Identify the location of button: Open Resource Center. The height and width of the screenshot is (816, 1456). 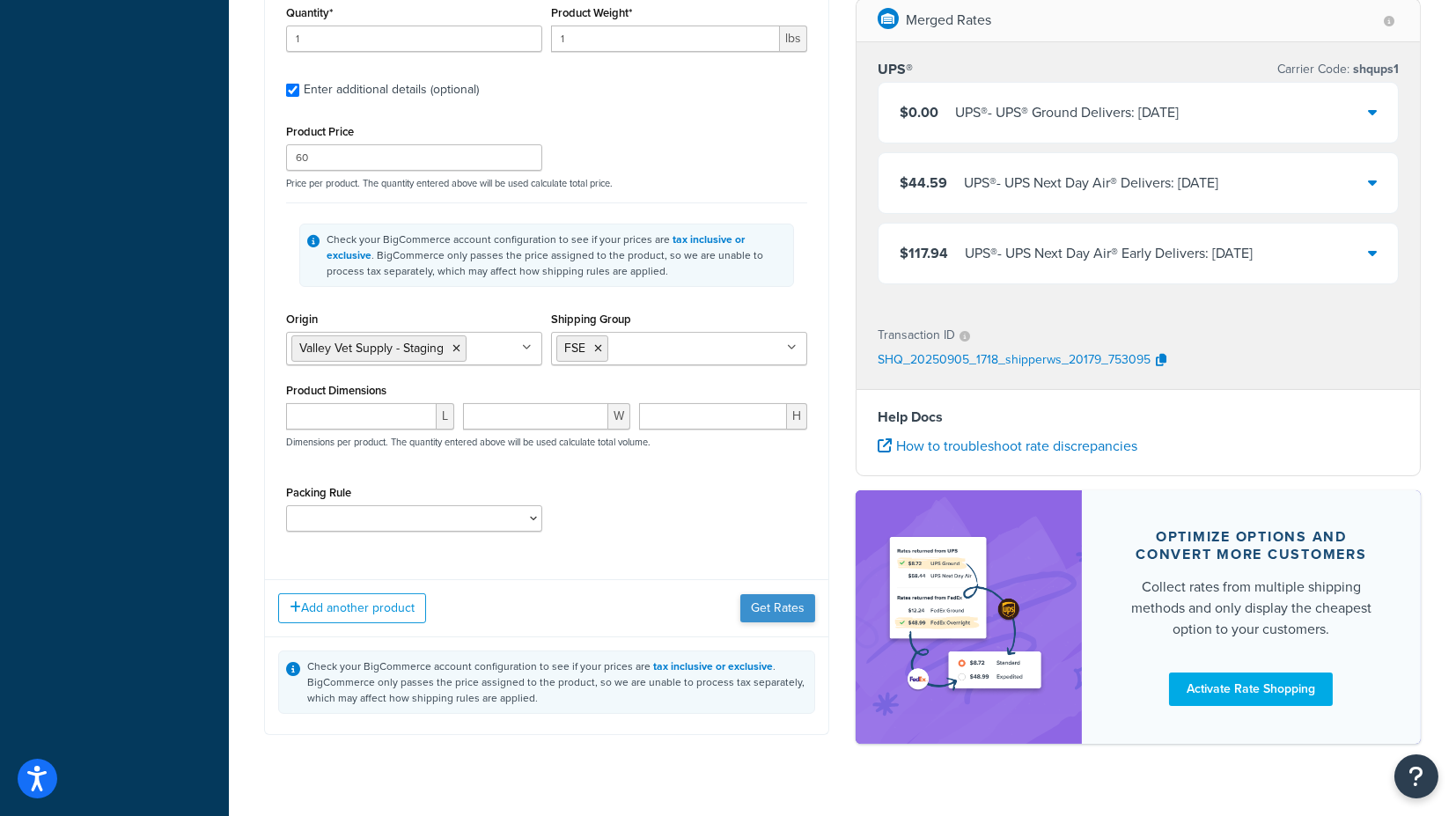
(1416, 776).